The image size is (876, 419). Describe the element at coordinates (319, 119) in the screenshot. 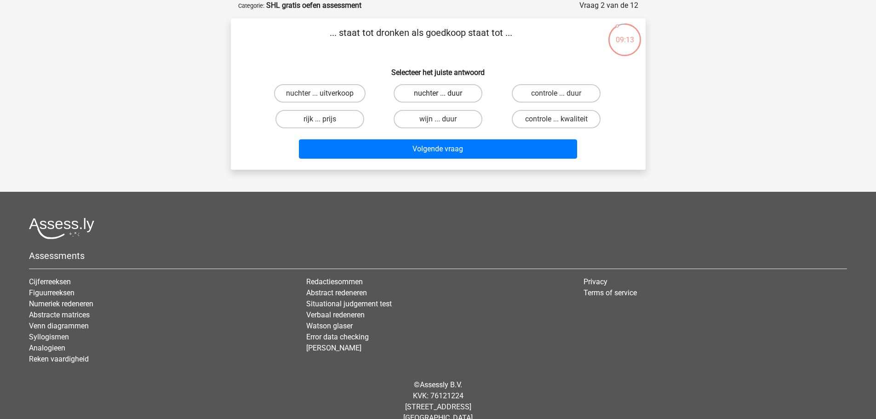

I see `label: rijk ... prijs` at that location.